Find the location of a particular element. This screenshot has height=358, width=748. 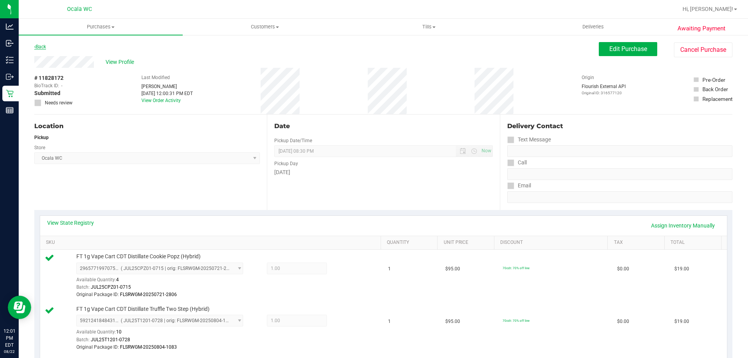

label: Call is located at coordinates (517, 162).